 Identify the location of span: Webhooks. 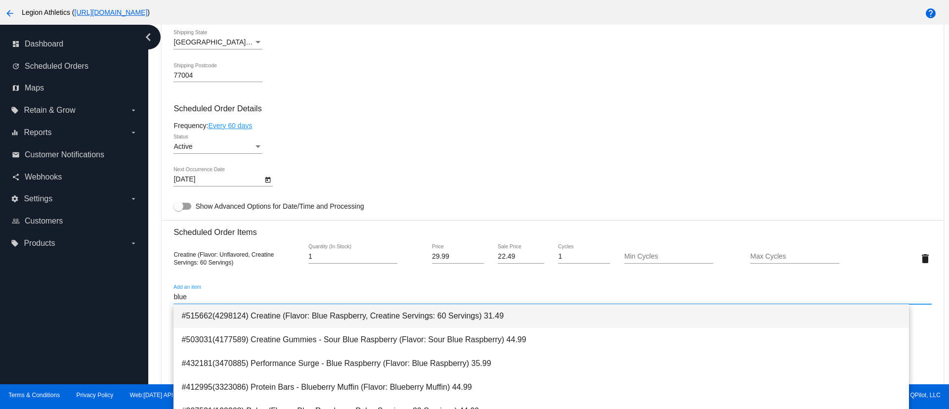
(43, 177).